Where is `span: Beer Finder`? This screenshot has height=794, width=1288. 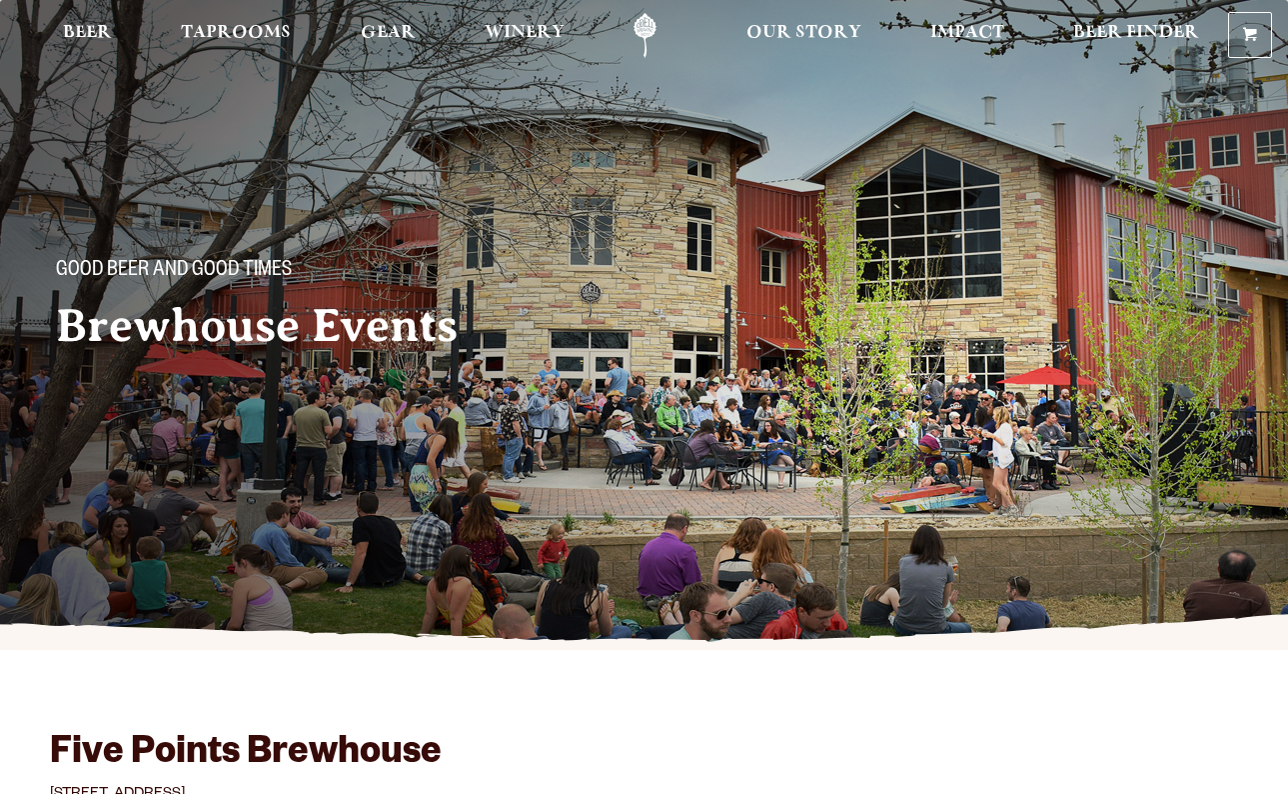 span: Beer Finder is located at coordinates (1137, 33).